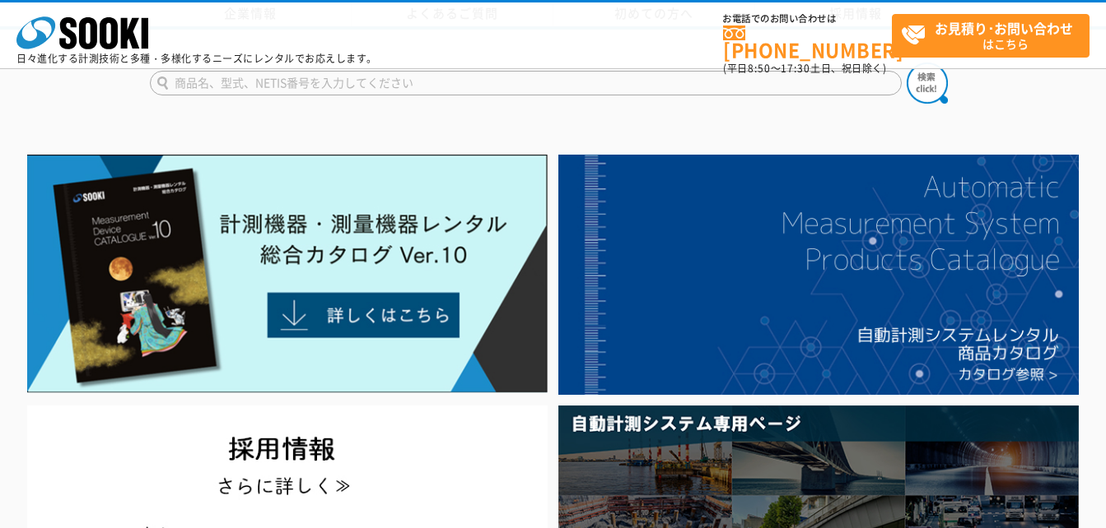  What do you see at coordinates (927, 83) in the screenshot?
I see `img: btn_search.png` at bounding box center [927, 83].